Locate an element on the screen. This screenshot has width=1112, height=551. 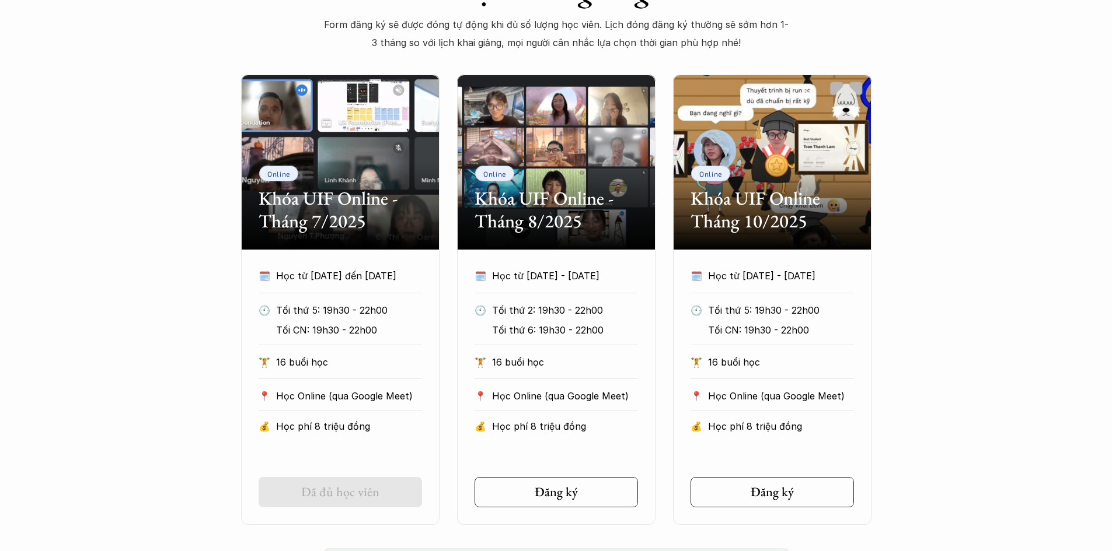
h2: Khóa UIF Online Tháng 10/2025 is located at coordinates (772, 210).